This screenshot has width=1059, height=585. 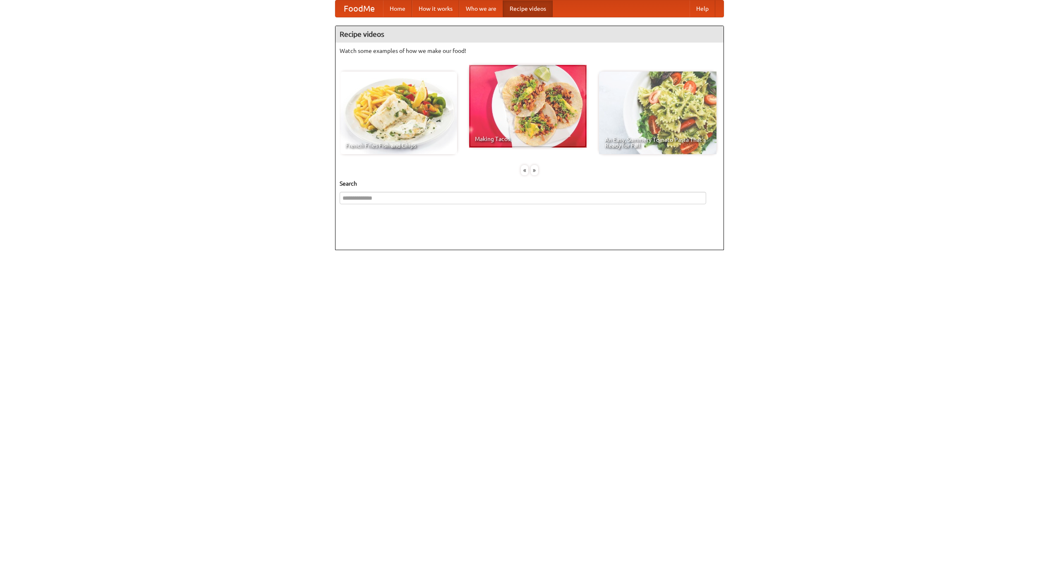 I want to click on a: Help, so click(x=702, y=9).